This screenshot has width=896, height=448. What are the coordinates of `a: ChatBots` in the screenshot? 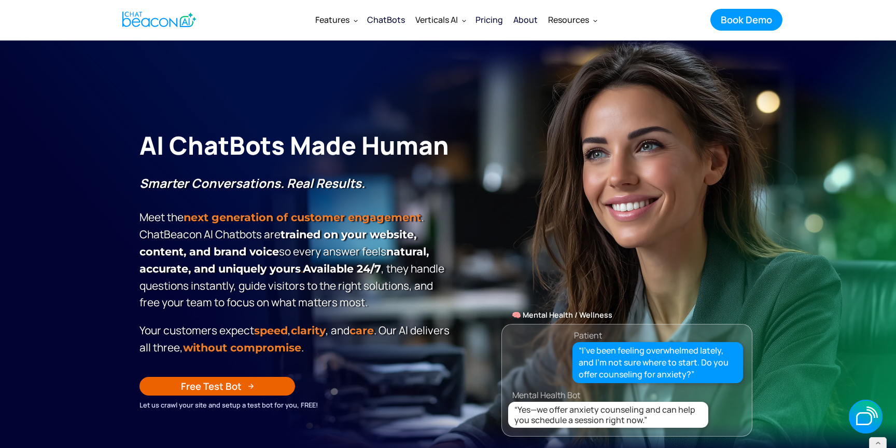 It's located at (386, 20).